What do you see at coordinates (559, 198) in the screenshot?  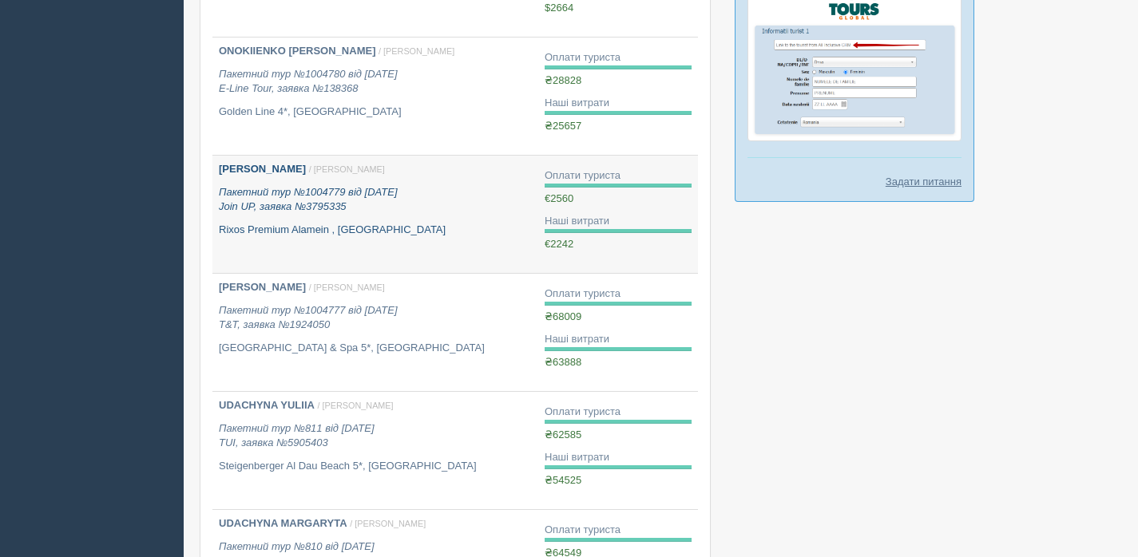 I see `span: €2560` at bounding box center [559, 198].